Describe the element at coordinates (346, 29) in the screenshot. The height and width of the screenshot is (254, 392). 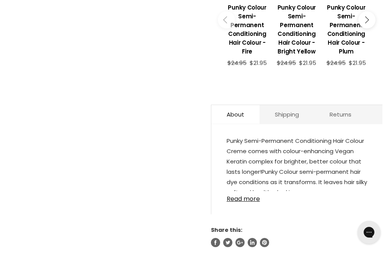
I see `h3: Punky Colour Semi-Permanent Conditioning Hair Colour - Plum` at that location.